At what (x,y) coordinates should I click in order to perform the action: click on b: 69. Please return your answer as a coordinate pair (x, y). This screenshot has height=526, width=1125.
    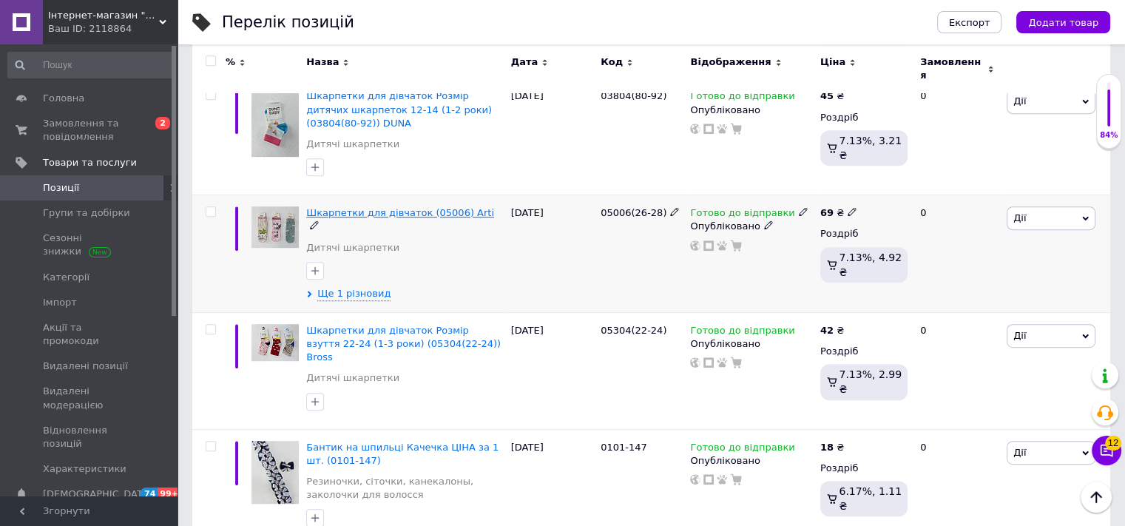
    Looking at the image, I should click on (827, 212).